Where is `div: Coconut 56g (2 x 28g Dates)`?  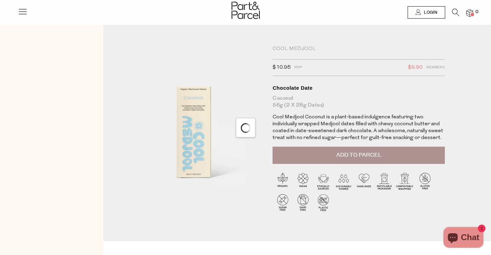 div: Coconut 56g (2 x 28g Dates) is located at coordinates (359, 102).